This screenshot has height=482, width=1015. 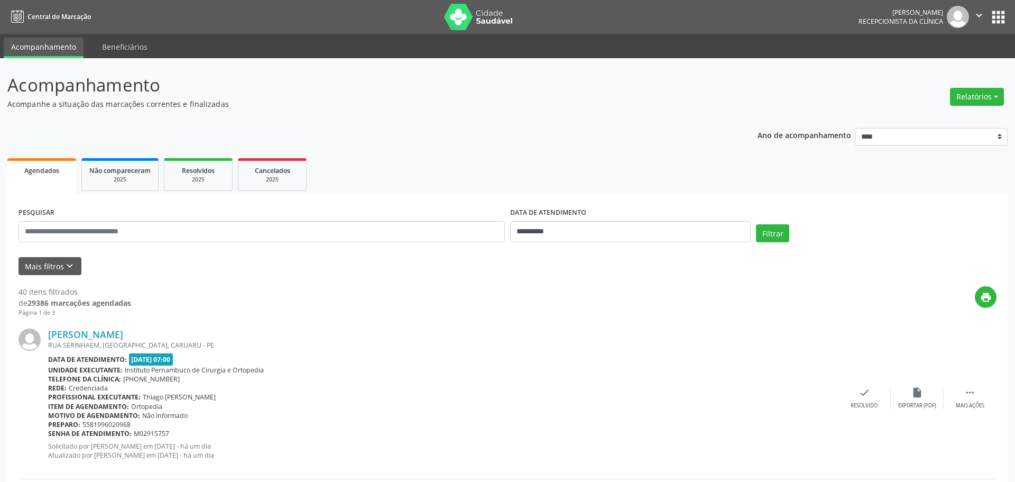 I want to click on span: Resolvidos, so click(x=198, y=170).